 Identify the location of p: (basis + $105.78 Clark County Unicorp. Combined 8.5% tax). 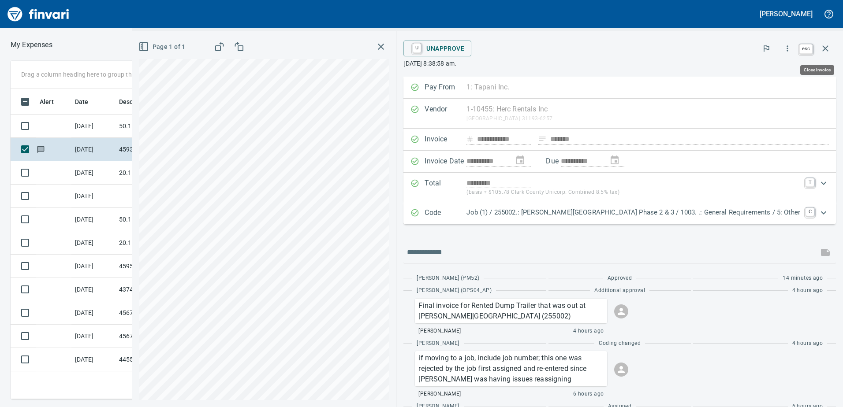
(633, 193).